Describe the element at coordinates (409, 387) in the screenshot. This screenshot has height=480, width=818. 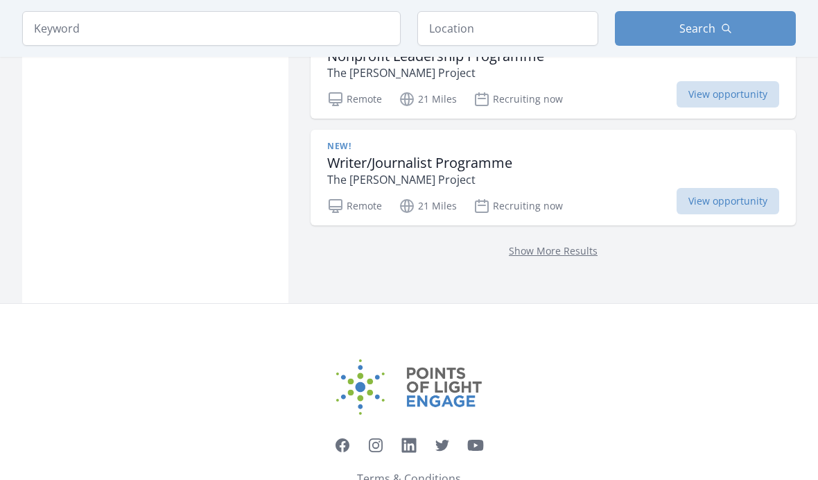
I see `img: Points of Light Engage` at that location.